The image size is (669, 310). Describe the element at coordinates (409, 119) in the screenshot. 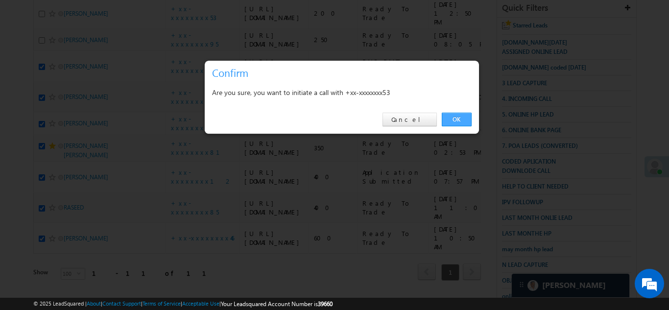

I see `a: Cancel` at that location.